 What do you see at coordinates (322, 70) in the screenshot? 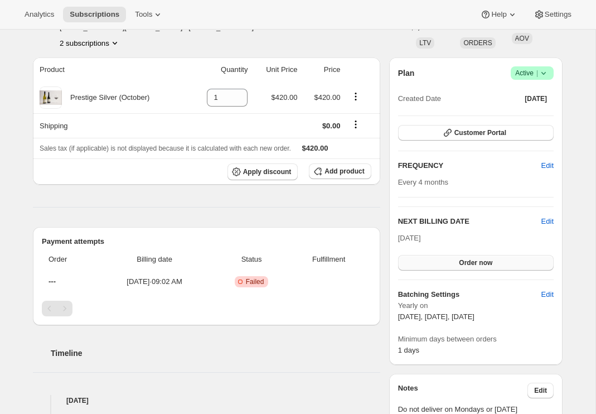
I see `th: Price` at bounding box center [322, 70].